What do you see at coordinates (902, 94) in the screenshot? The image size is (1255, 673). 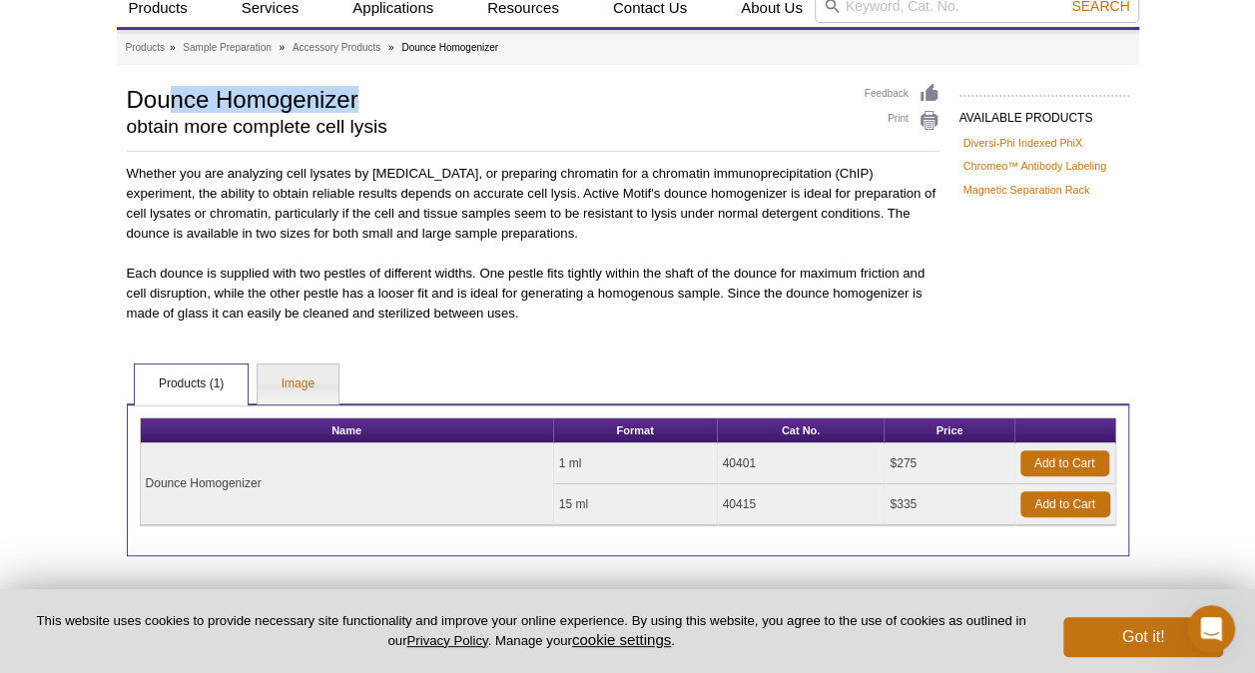 I see `a: Feedback` at bounding box center [902, 94].